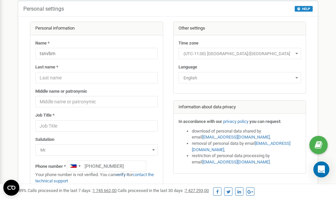 The height and width of the screenshot is (199, 336). I want to click on u: 7 427 293,00, so click(197, 191).